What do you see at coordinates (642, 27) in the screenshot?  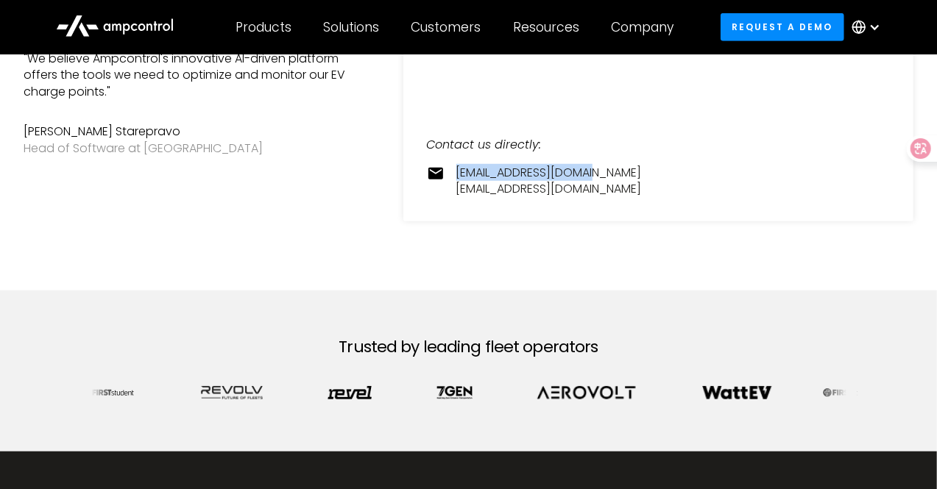 I see `div: Company` at bounding box center [642, 27].